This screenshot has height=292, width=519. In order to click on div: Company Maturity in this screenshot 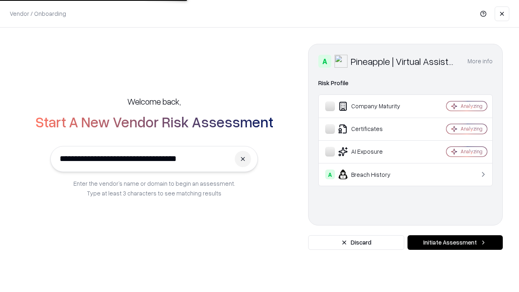, I will do `click(374, 106)`.